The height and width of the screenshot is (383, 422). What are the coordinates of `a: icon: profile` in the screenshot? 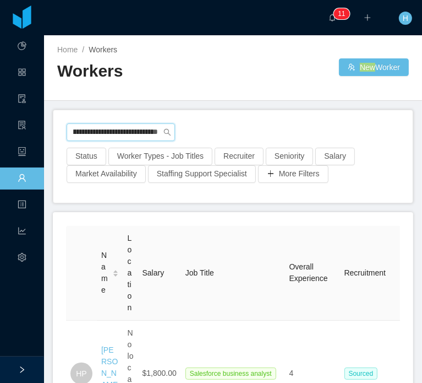 It's located at (22, 205).